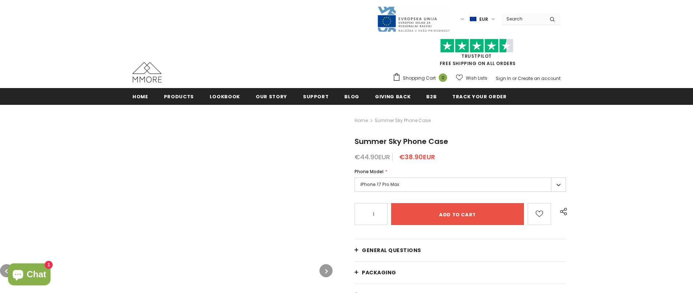 This screenshot has height=293, width=693. What do you see at coordinates (352, 97) in the screenshot?
I see `span: Blog` at bounding box center [352, 97].